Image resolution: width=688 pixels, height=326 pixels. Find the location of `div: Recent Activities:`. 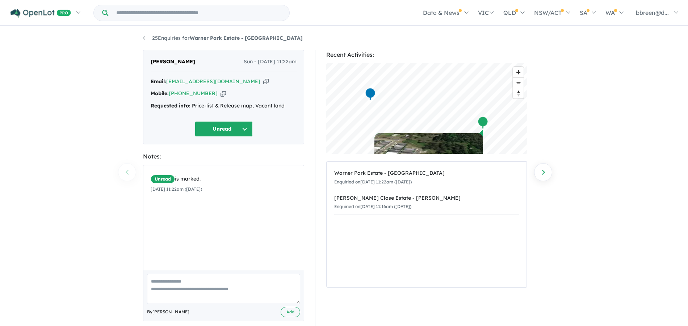

div: Recent Activities: is located at coordinates (426, 55).